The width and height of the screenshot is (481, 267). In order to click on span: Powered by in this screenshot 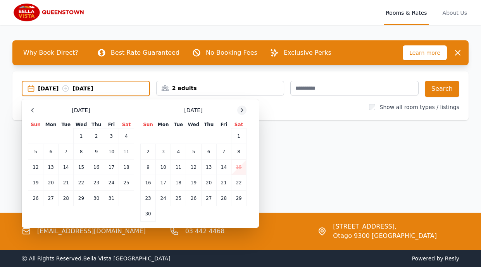, I will do `click(352, 258)`.